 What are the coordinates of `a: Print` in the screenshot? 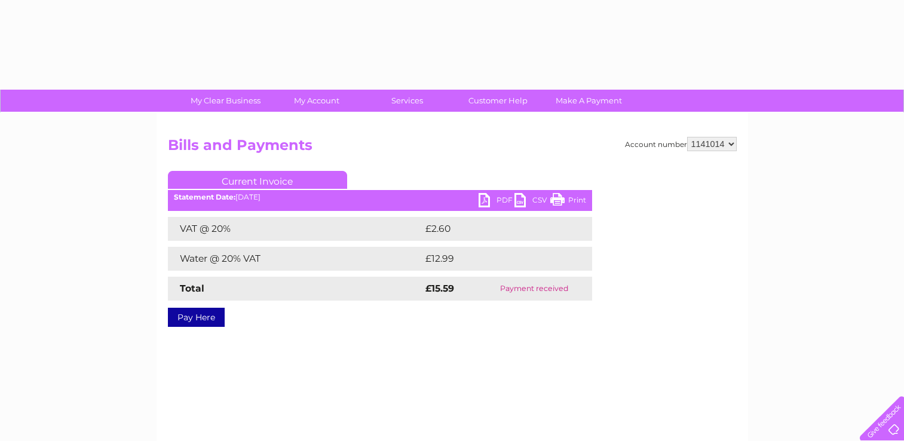 It's located at (568, 201).